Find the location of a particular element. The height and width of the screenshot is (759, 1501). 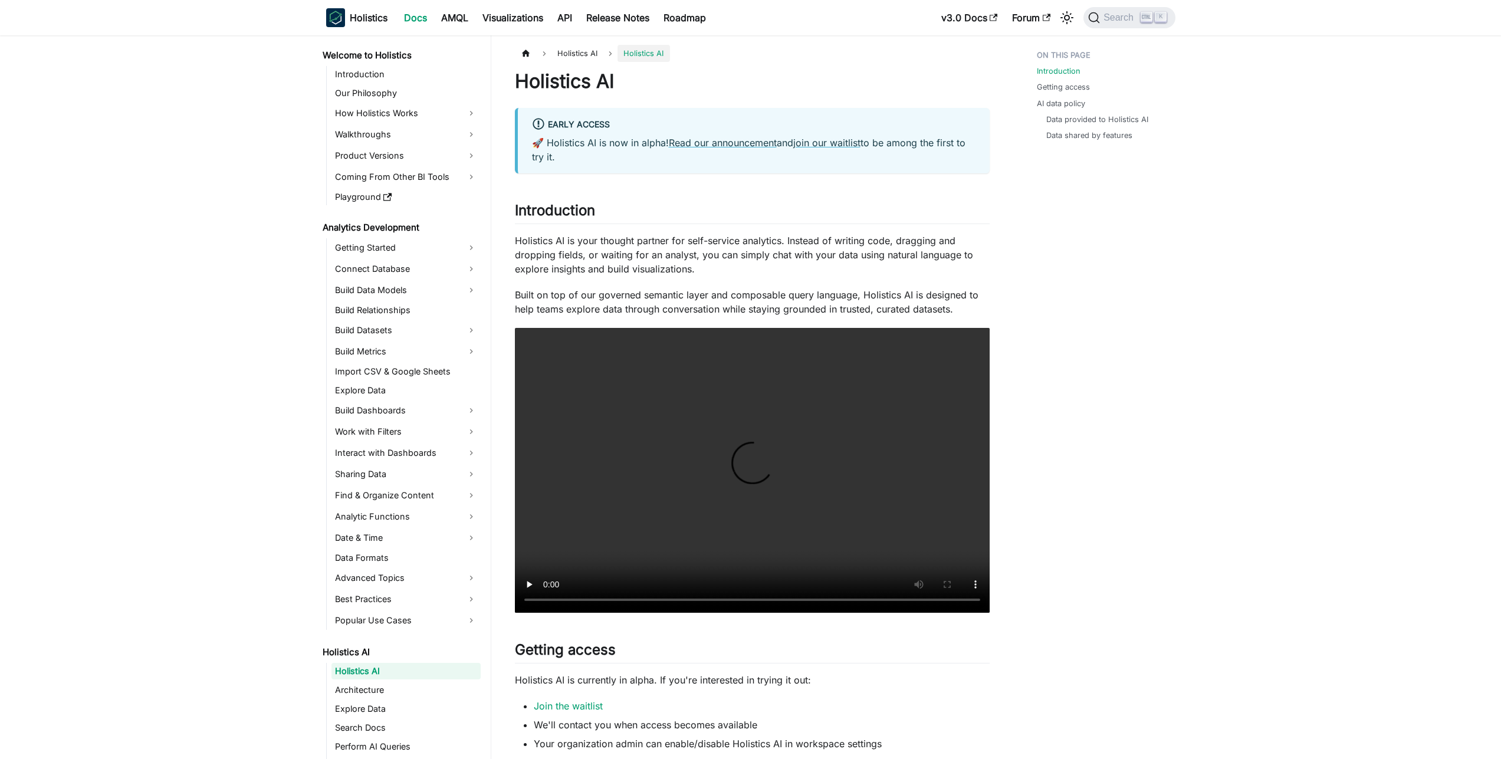

img: Holistics is located at coordinates (336, 18).